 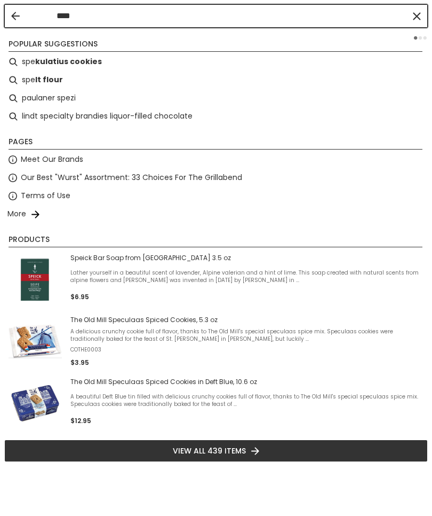 I want to click on li: Speick Bar Soap from Germany 3.5 oz, so click(x=216, y=279).